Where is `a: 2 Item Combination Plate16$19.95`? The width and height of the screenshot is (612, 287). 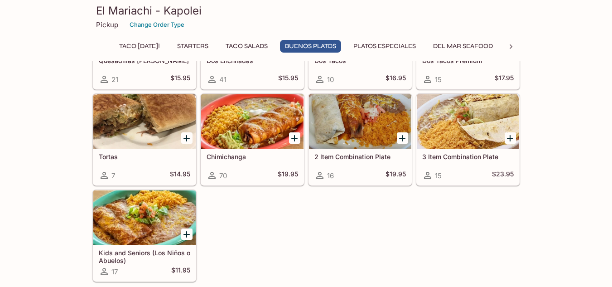
a: 2 Item Combination Plate16$19.95 is located at coordinates (360, 140).